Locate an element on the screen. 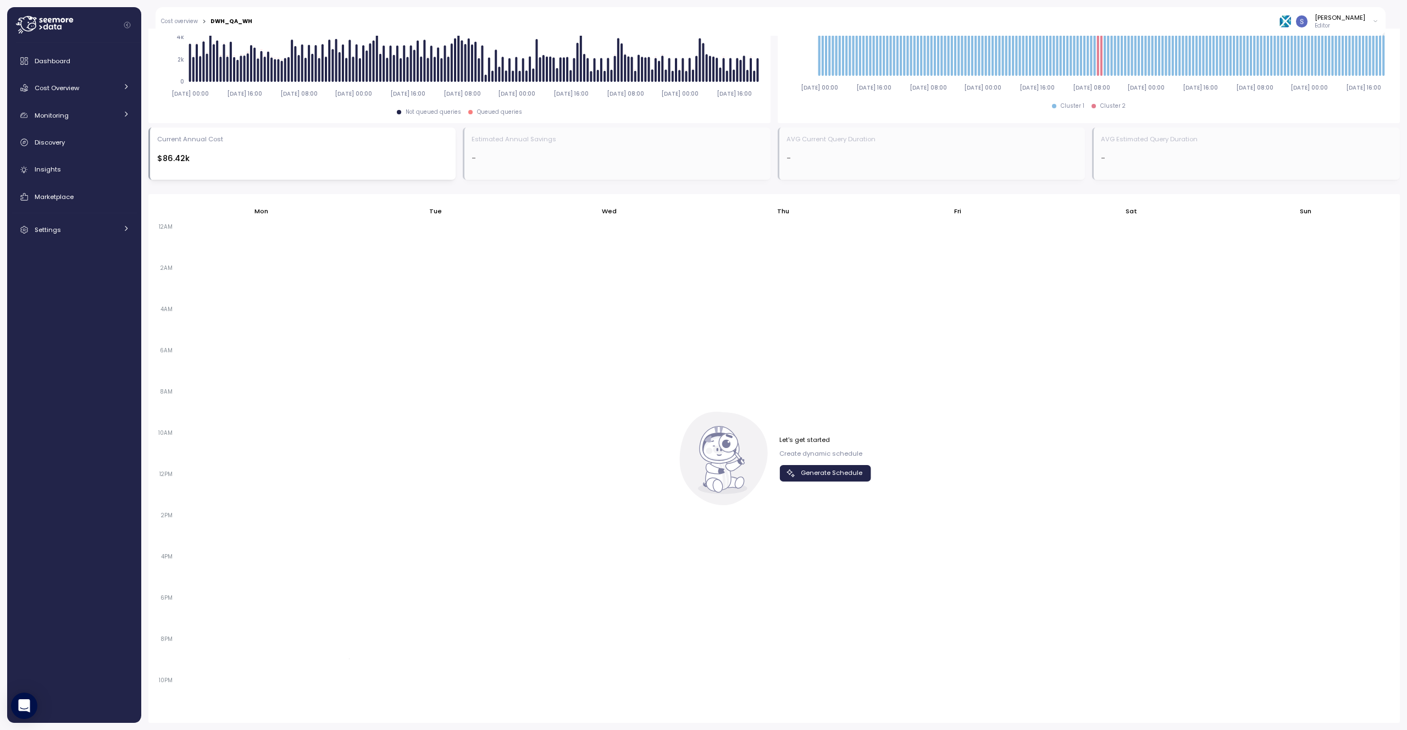 The width and height of the screenshot is (1407, 730). span: 10AM is located at coordinates (165, 432).